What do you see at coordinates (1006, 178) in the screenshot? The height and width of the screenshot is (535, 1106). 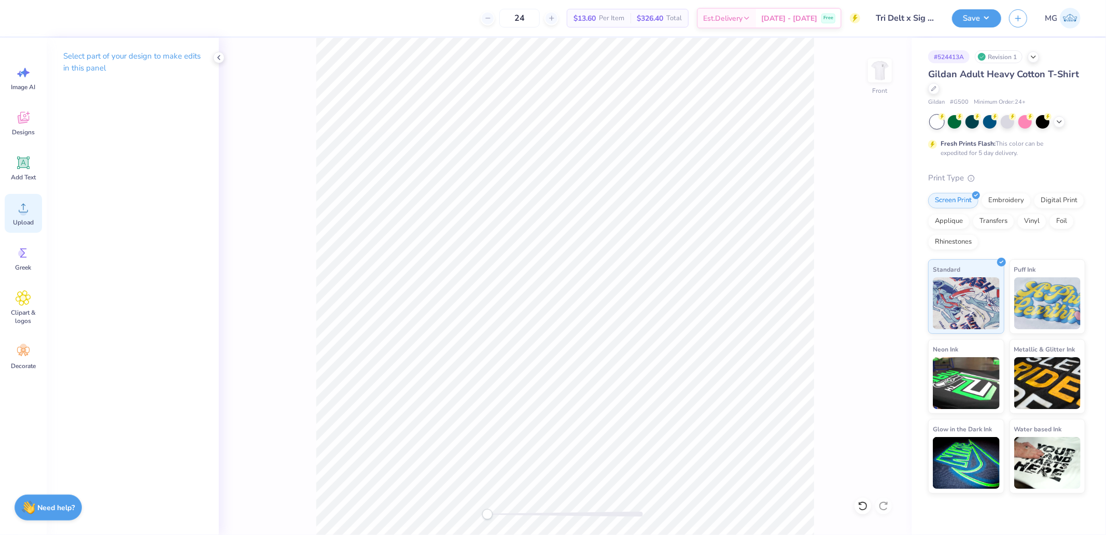 I see `div: Print Type` at bounding box center [1006, 178].